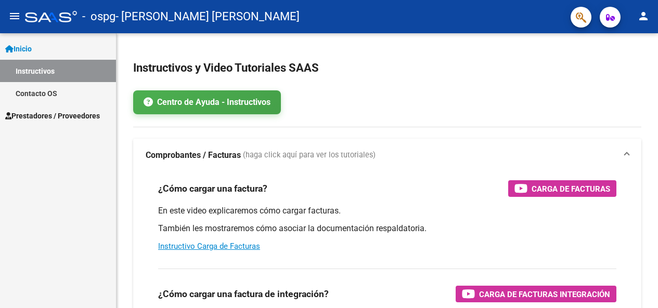  What do you see at coordinates (643, 16) in the screenshot?
I see `mat-icon: person` at bounding box center [643, 16].